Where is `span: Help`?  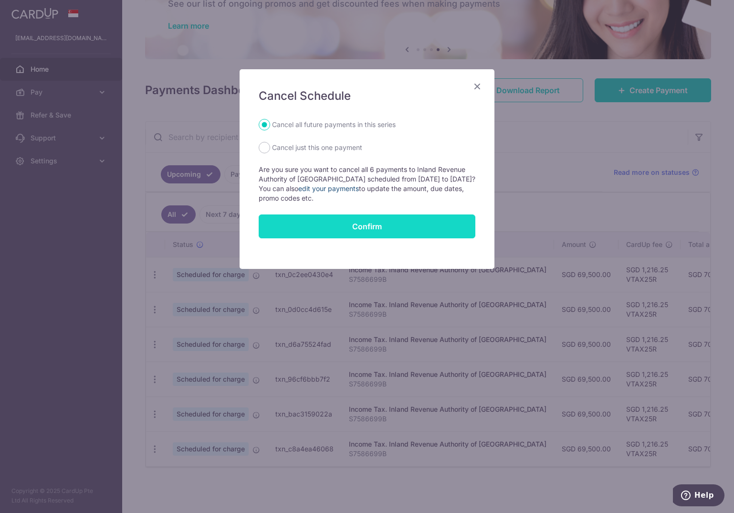
span: Help is located at coordinates (31, 11).